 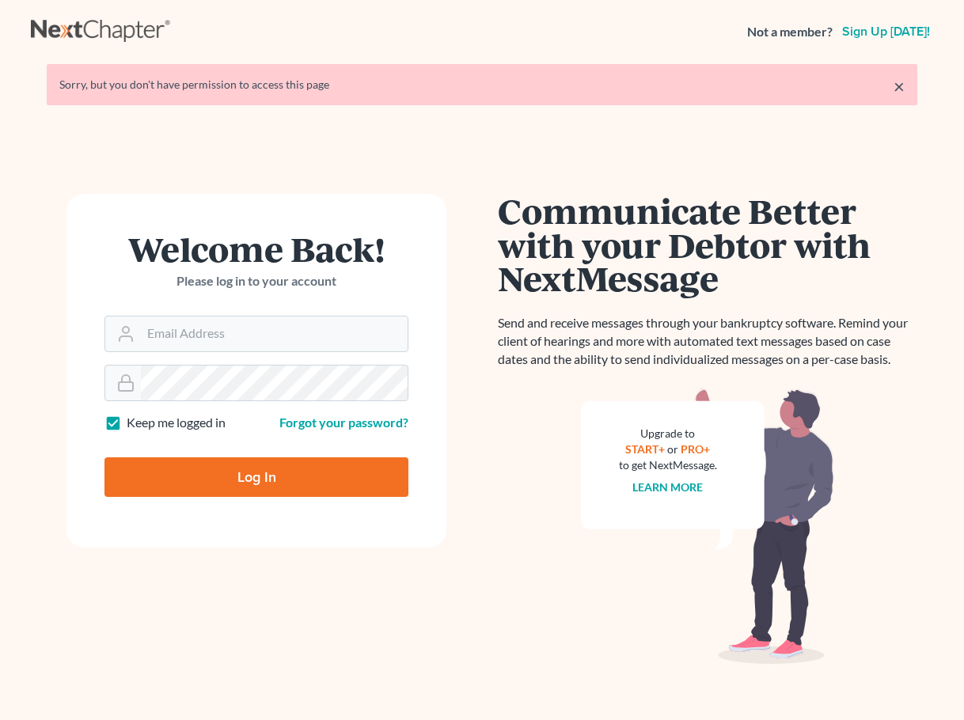 I want to click on p: Please log in to your account, so click(x=256, y=281).